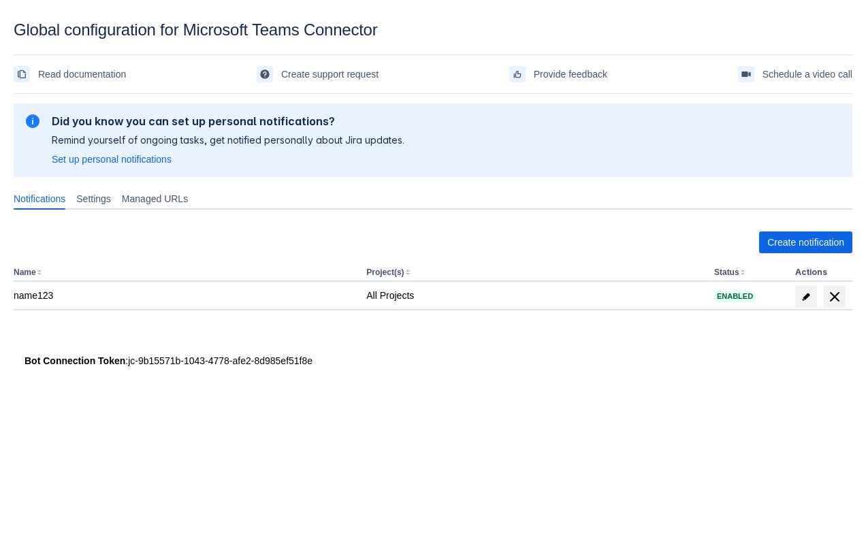 The height and width of the screenshot is (550, 866). I want to click on a: Schedule a video call, so click(795, 74).